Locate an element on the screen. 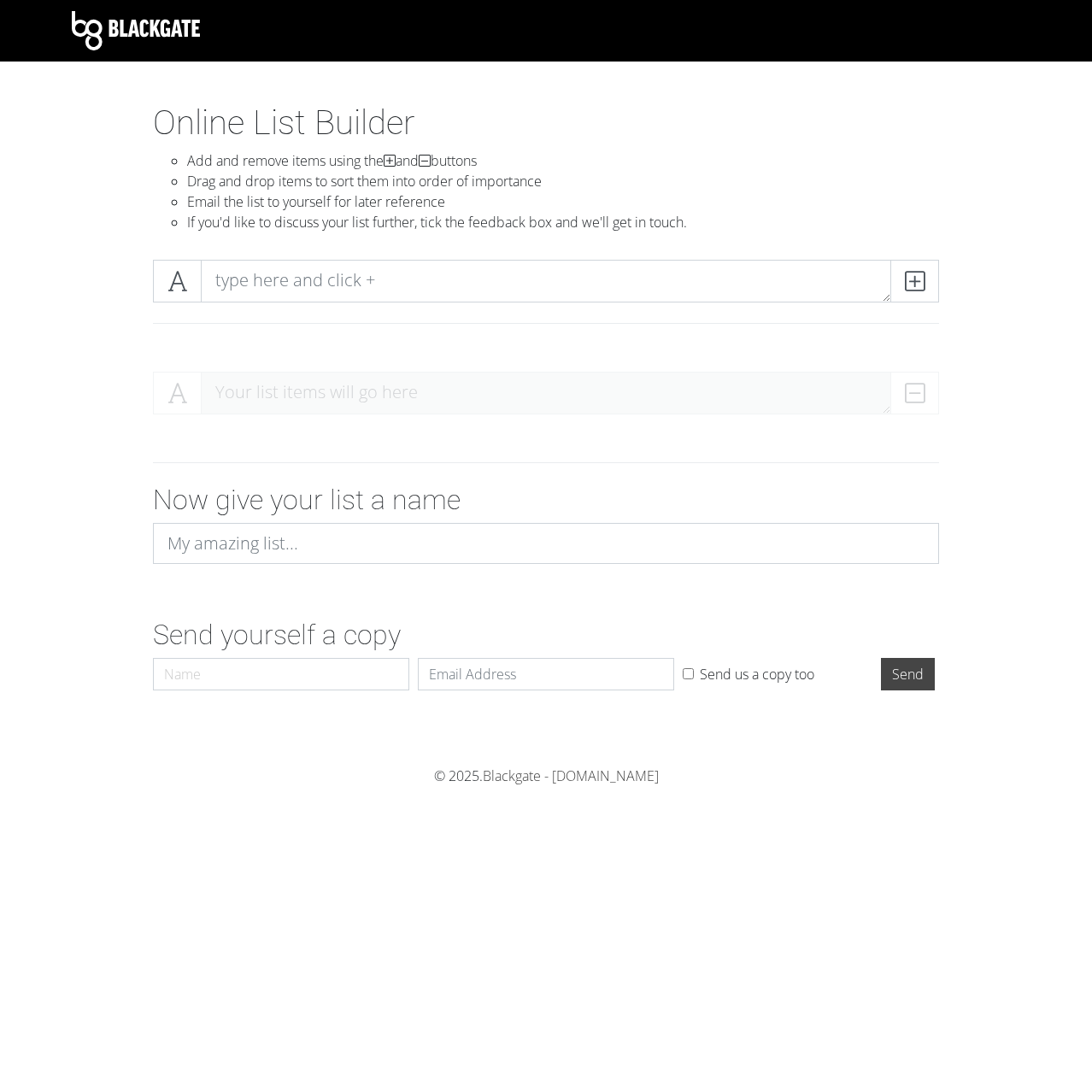  input: Name is located at coordinates (281, 675).